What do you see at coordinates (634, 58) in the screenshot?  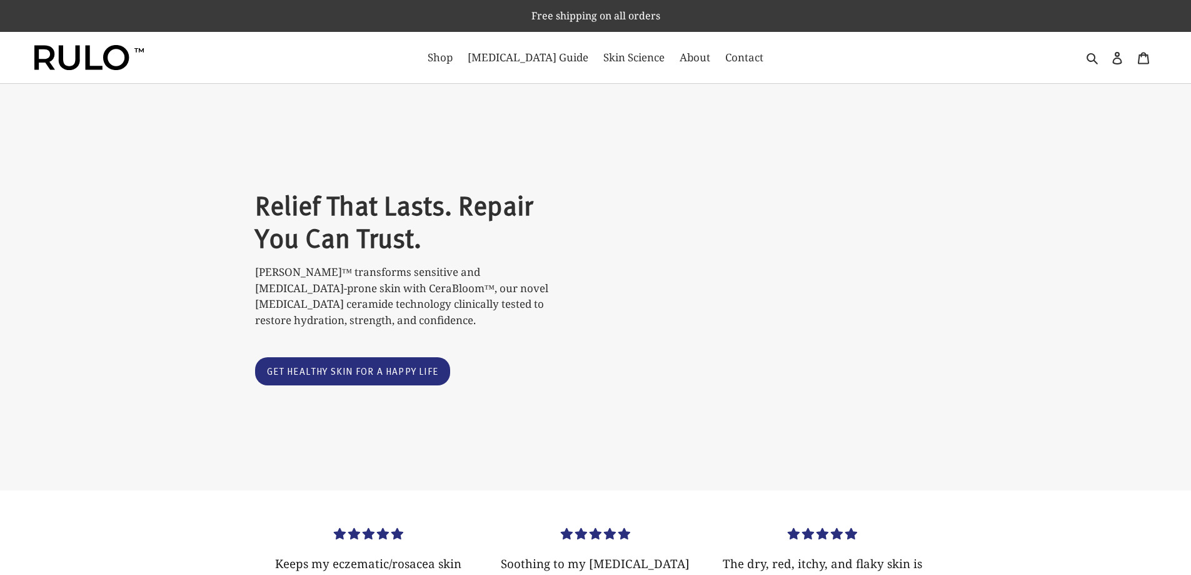 I see `a: Skin Science` at bounding box center [634, 58].